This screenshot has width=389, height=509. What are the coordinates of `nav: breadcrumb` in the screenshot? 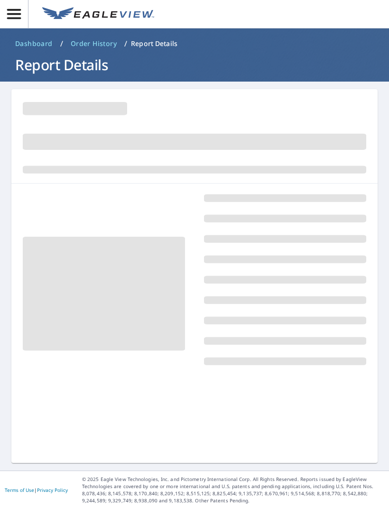 It's located at (195, 44).